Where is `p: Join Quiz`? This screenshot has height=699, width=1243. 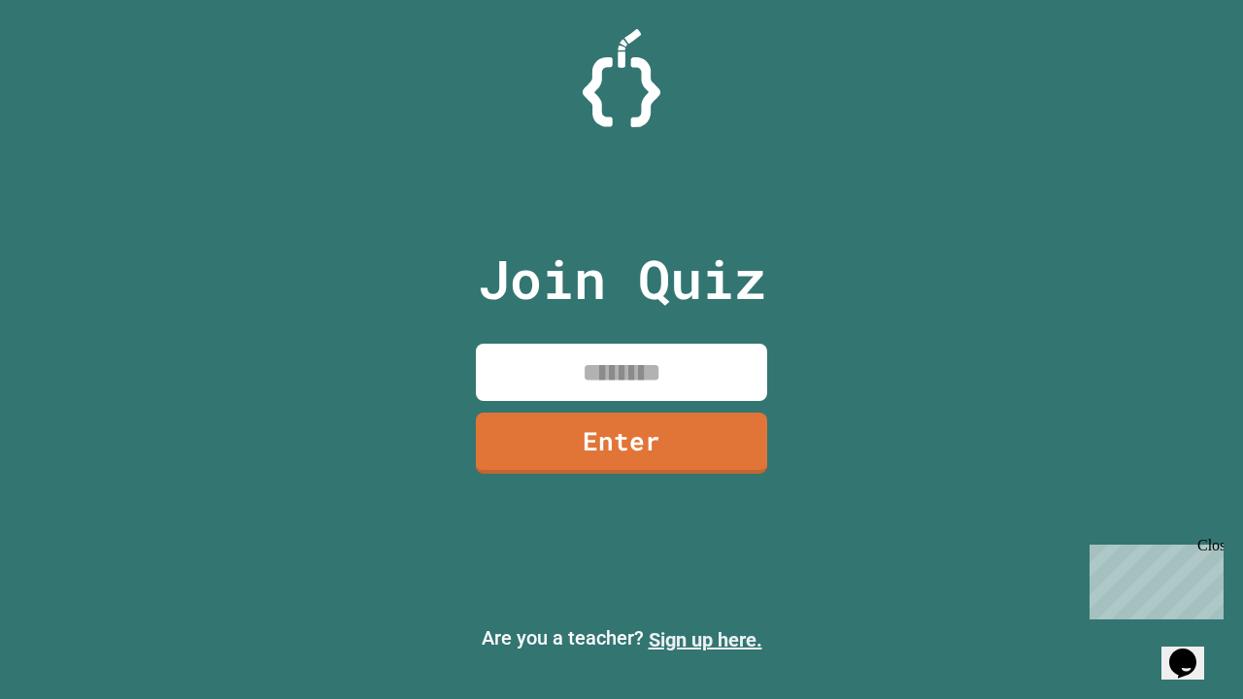 p: Join Quiz is located at coordinates (622, 279).